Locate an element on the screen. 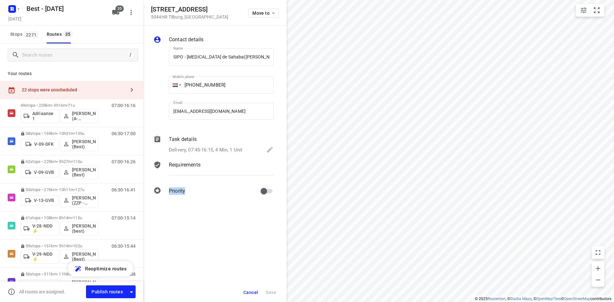 Image resolution: width=614 pixels, height=302 pixels. button: 35 is located at coordinates (116, 12).